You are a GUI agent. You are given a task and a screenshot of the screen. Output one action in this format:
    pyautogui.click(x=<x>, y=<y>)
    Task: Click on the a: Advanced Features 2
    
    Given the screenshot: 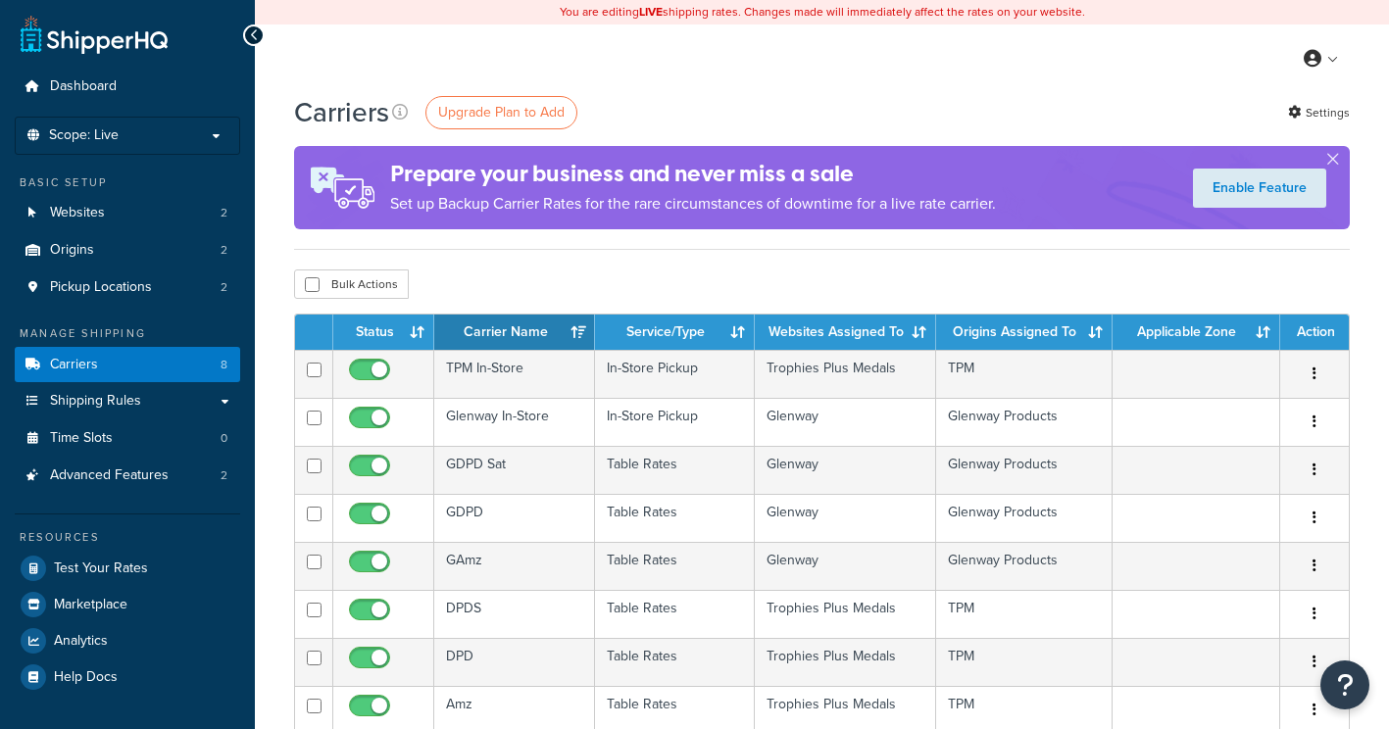 What is the action you would take?
    pyautogui.click(x=127, y=475)
    